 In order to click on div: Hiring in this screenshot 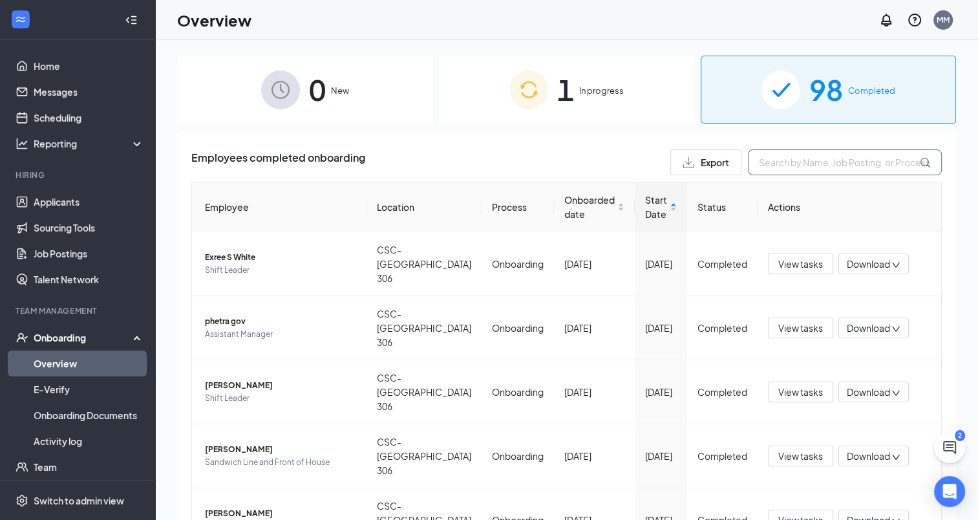, I will do `click(78, 175)`.